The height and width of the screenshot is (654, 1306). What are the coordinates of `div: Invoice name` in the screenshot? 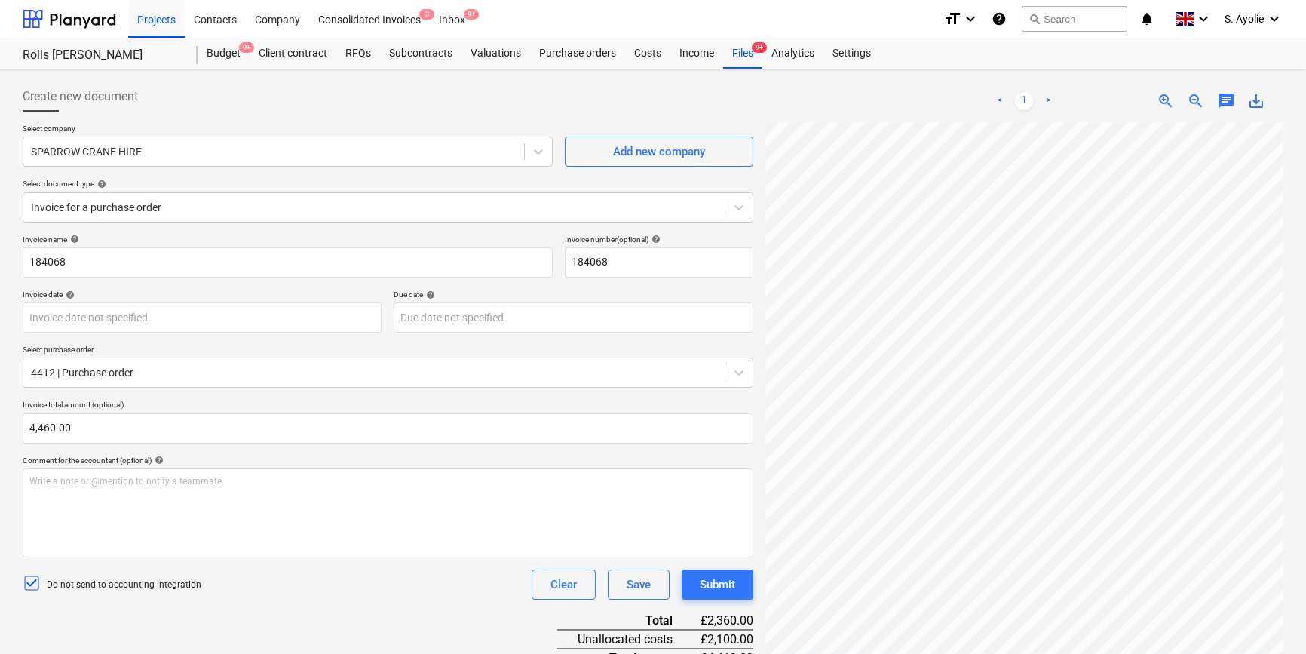 It's located at (287, 239).